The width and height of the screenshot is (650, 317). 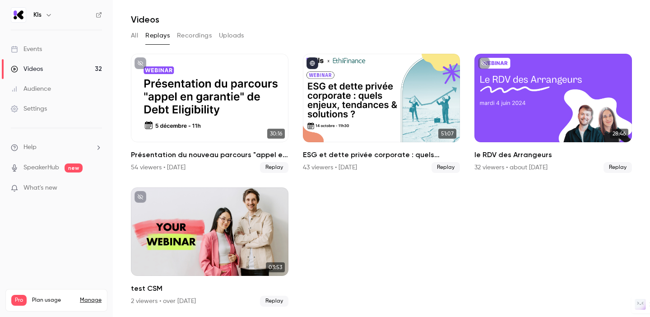 I want to click on button: Recordings, so click(x=194, y=36).